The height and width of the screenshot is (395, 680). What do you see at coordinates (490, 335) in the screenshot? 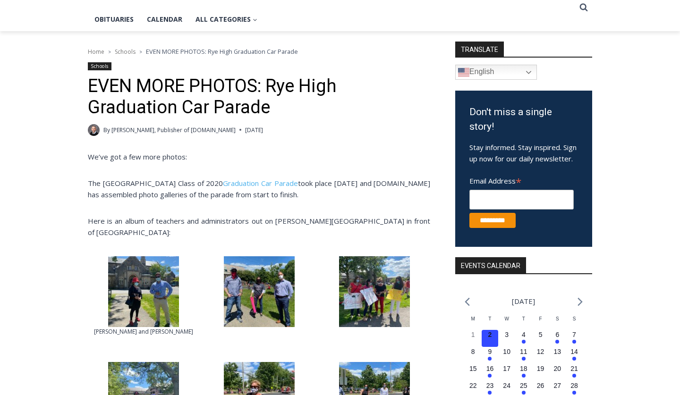
I see `time: 2` at bounding box center [490, 335].